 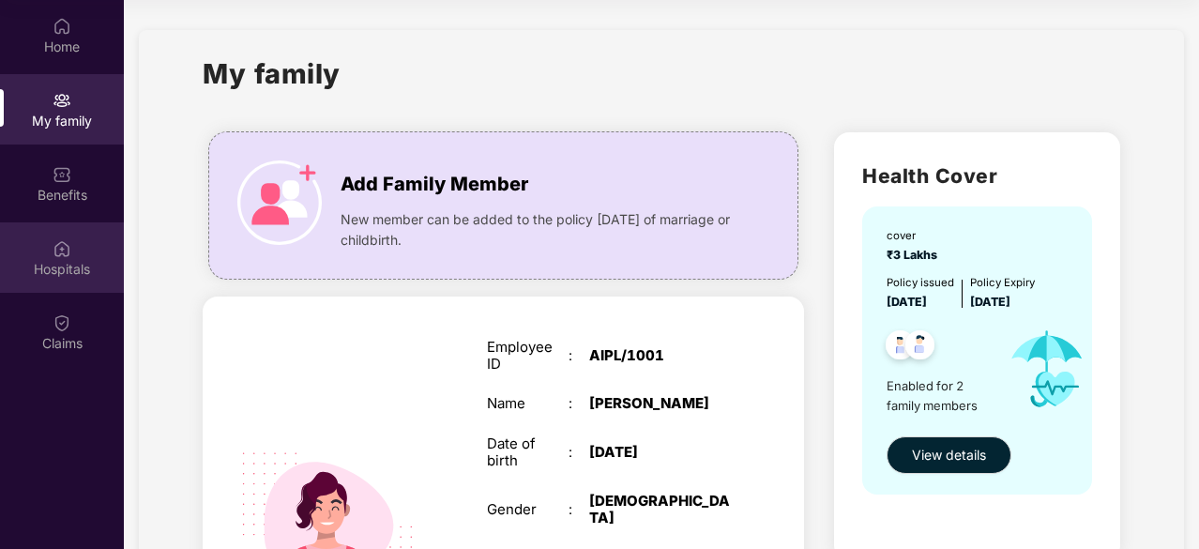 I want to click on div: Name, so click(x=527, y=403).